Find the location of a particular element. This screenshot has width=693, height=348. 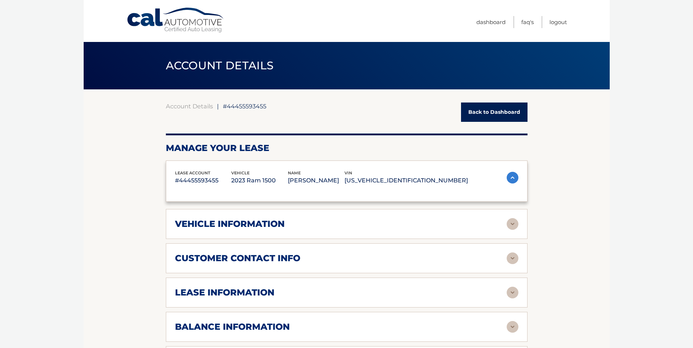

span: #44455593455 is located at coordinates (244, 106).